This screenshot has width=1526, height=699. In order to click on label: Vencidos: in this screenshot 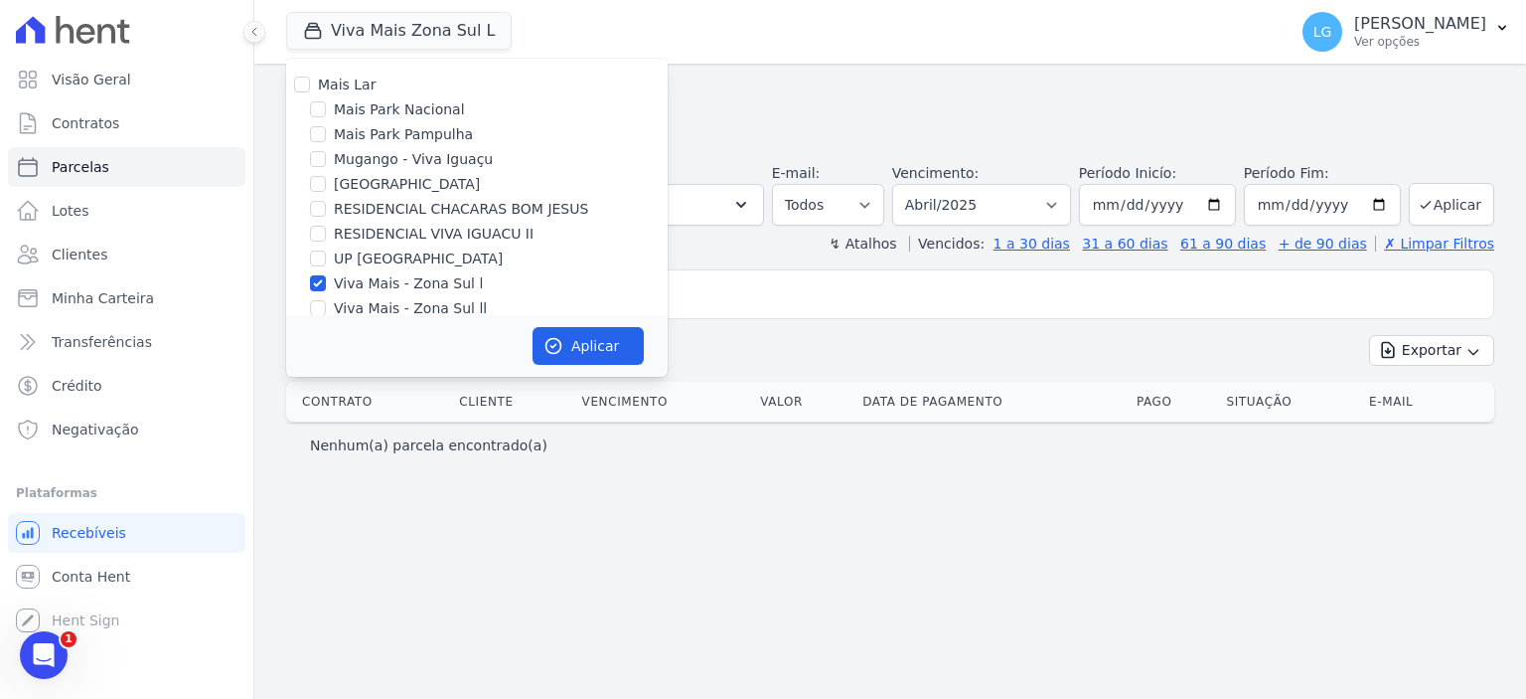, I will do `click(947, 243)`.